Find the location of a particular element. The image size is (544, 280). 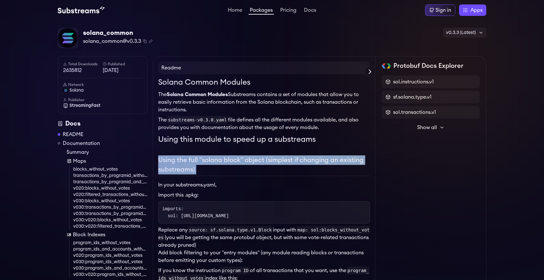

span: Apps is located at coordinates (476, 10).